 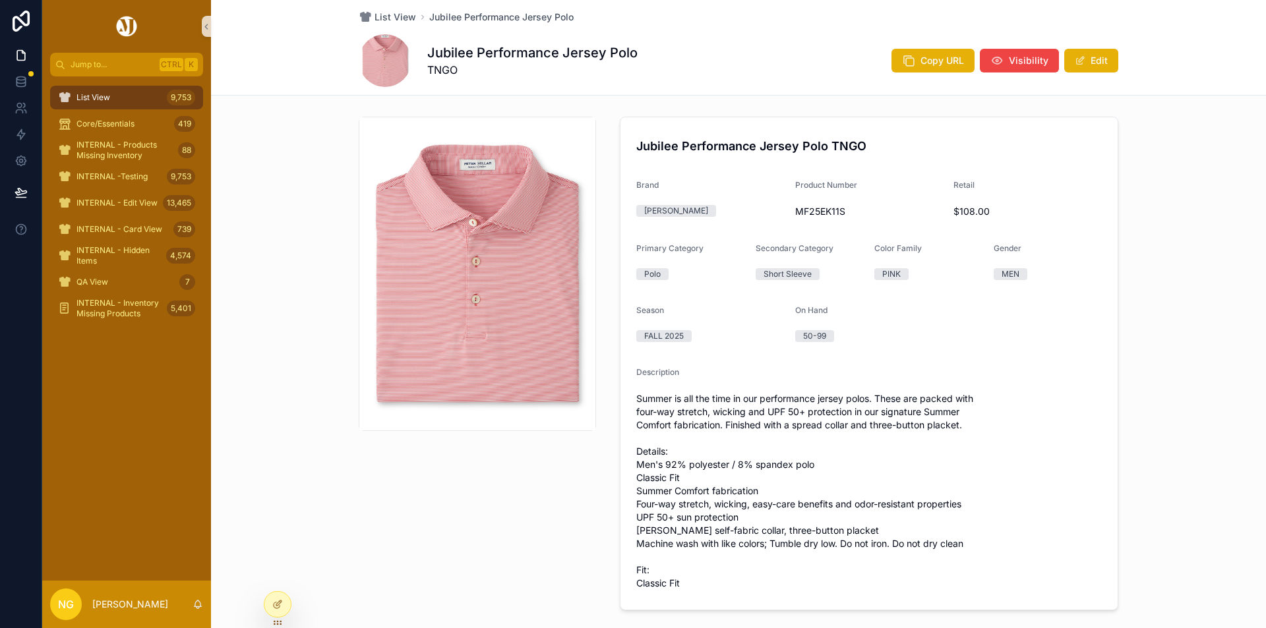 What do you see at coordinates (826, 185) in the screenshot?
I see `span: Product Number` at bounding box center [826, 185].